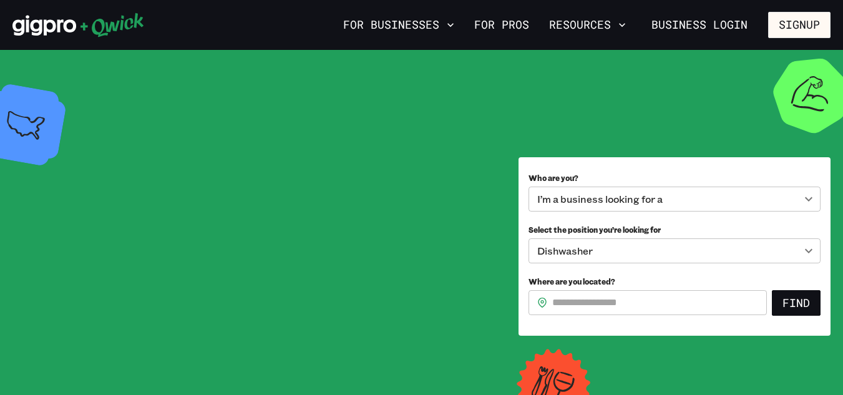  Describe the element at coordinates (502, 25) in the screenshot. I see `a: For Pros` at that location.